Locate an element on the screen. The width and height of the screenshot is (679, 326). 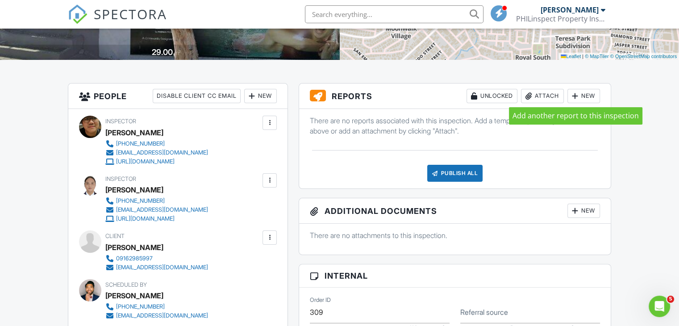
label: Referral source is located at coordinates (484, 312).